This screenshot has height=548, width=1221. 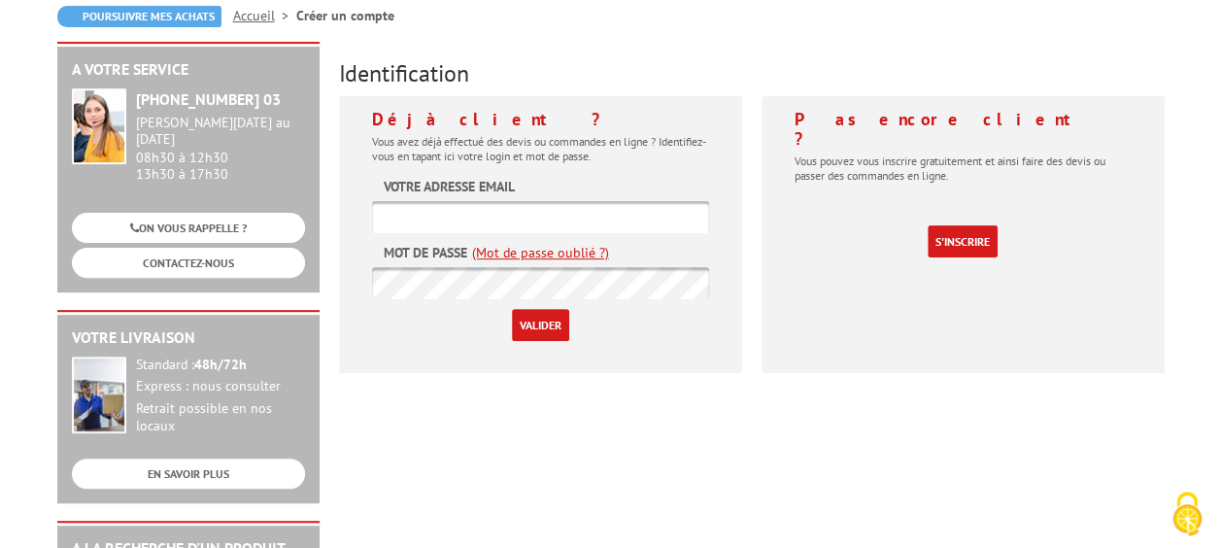 I want to click on img: Cookies (fenêtre modale), so click(x=1187, y=514).